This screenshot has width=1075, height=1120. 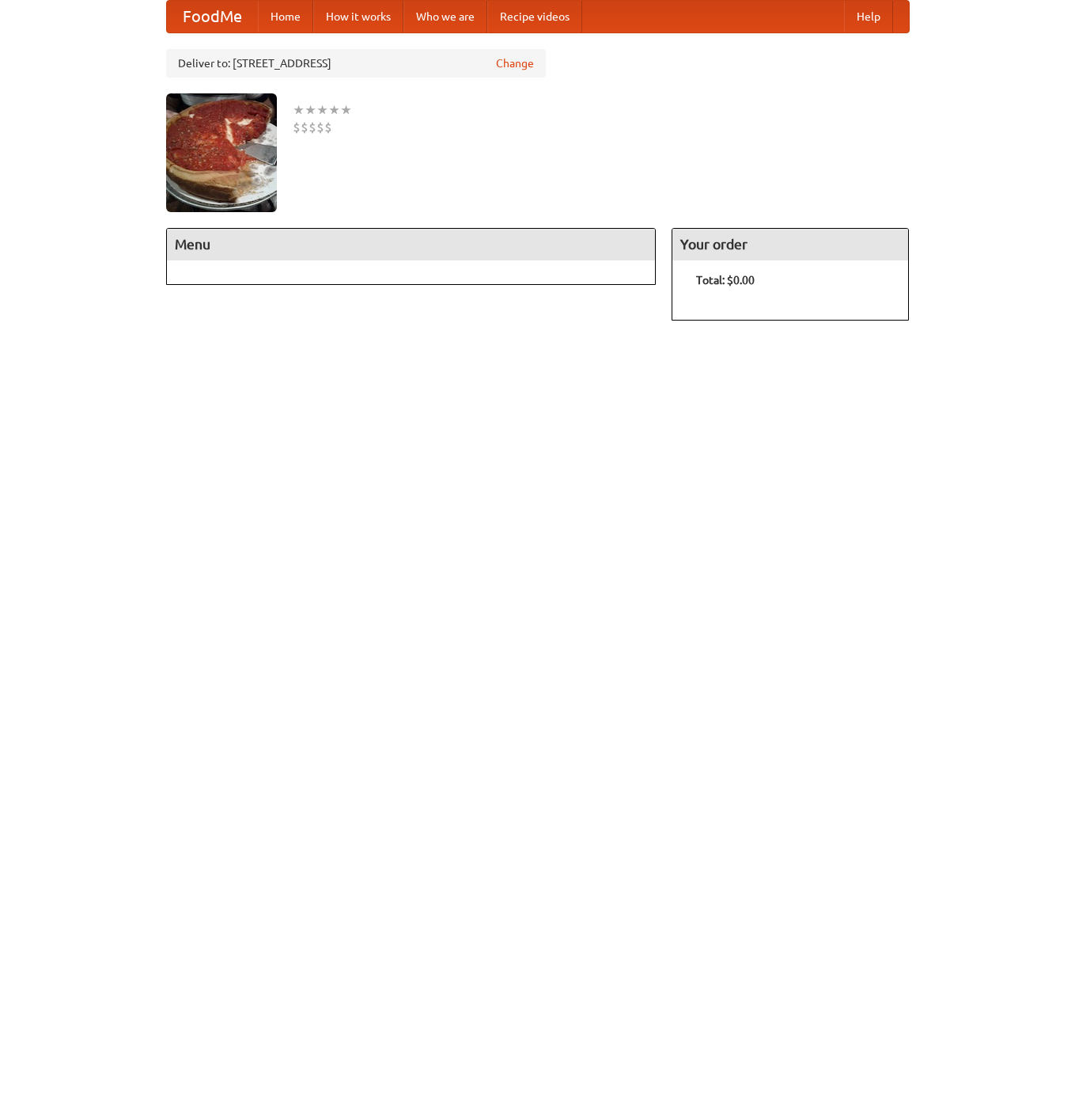 I want to click on b: Total: $0.00, so click(x=725, y=280).